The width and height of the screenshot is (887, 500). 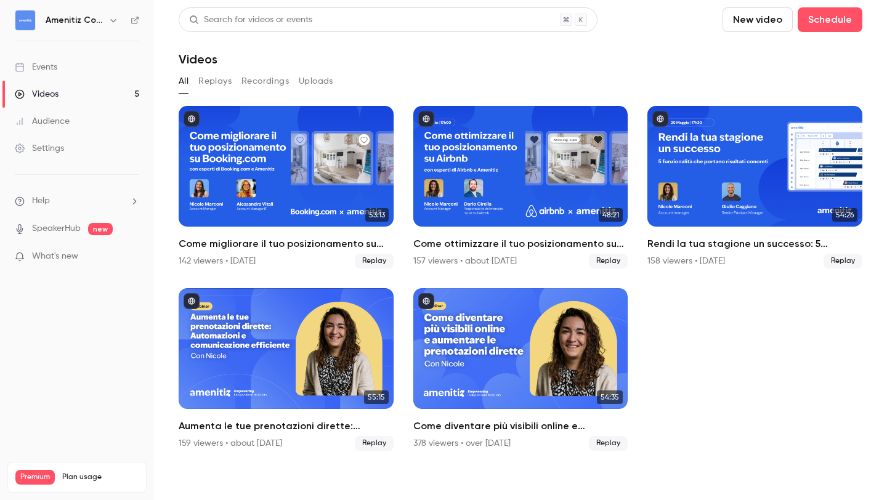 What do you see at coordinates (41, 201) in the screenshot?
I see `span: Help` at bounding box center [41, 201].